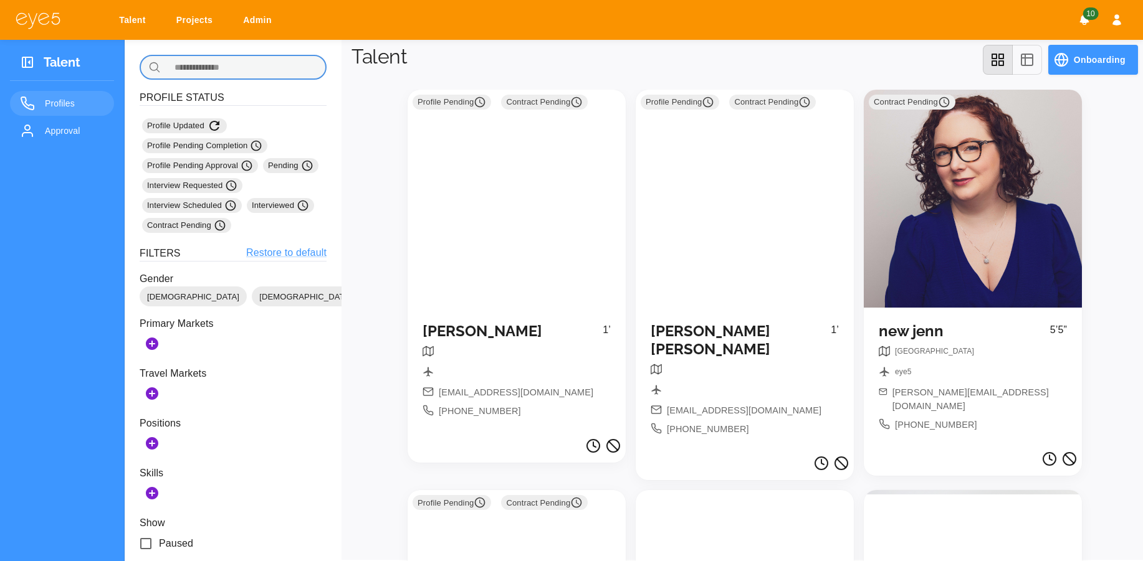 This screenshot has width=1143, height=561. I want to click on a: Approval, so click(62, 131).